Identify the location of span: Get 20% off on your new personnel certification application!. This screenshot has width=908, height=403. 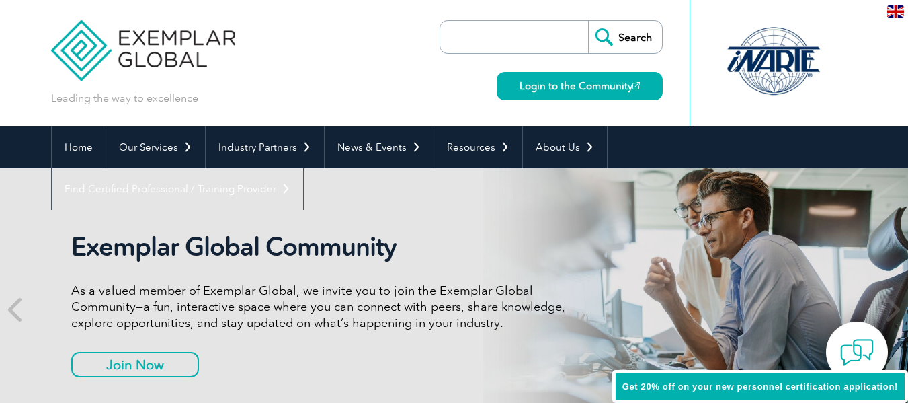
(761, 386).